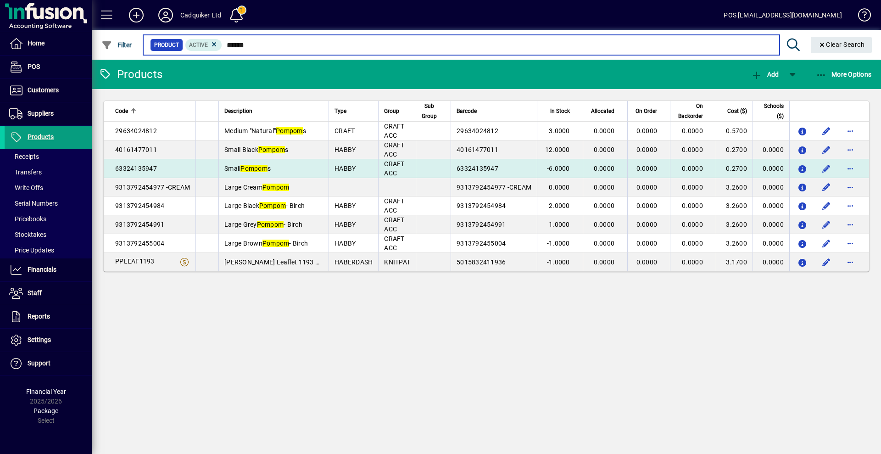  Describe the element at coordinates (734, 131) in the screenshot. I see `td: 0.5700` at that location.